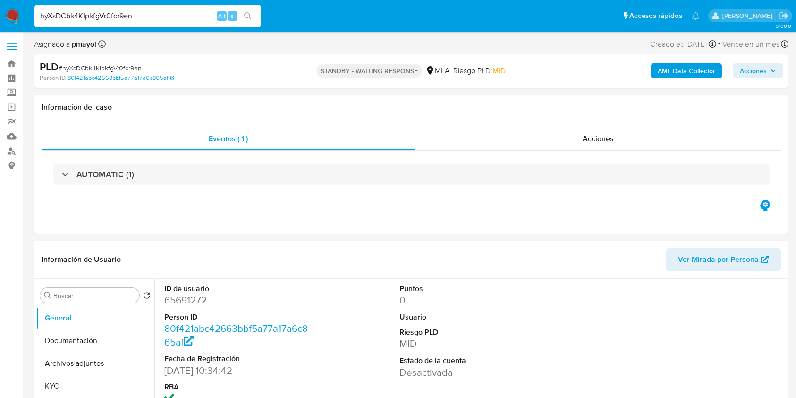  Describe the element at coordinates (238, 317) in the screenshot. I see `dt: Person ID` at that location.